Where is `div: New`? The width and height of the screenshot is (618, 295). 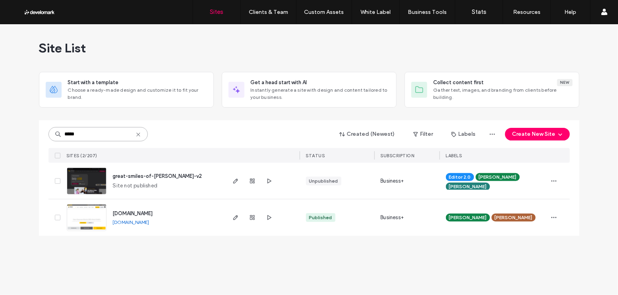 div: New is located at coordinates (564, 83).